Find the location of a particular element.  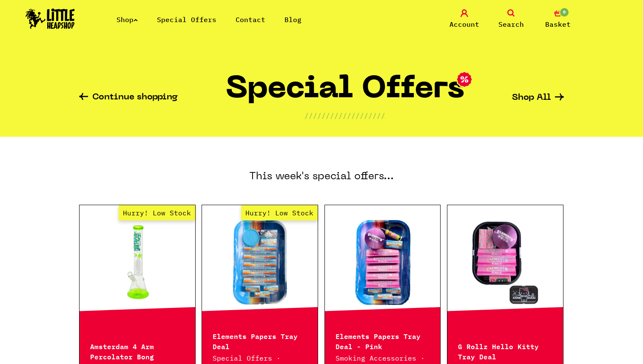

a: Special Offers is located at coordinates (187, 20).